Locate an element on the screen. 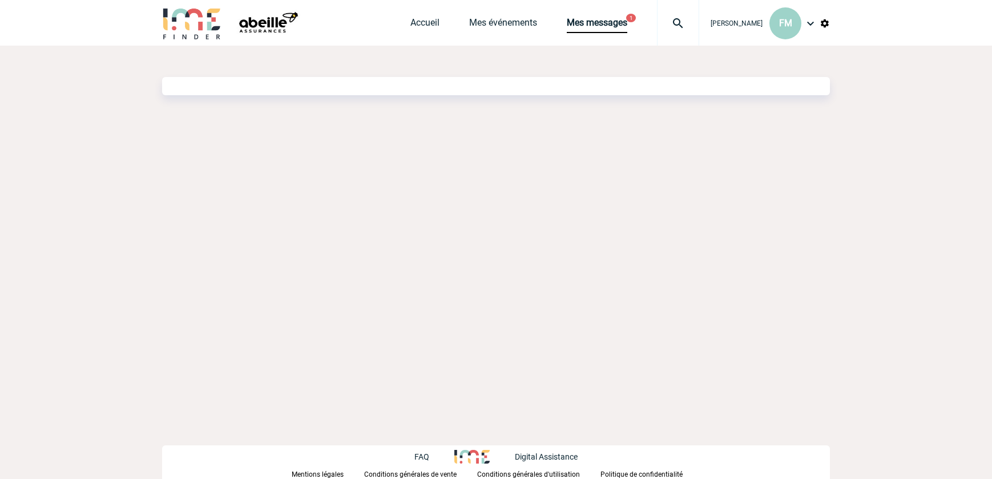 Image resolution: width=992 pixels, height=479 pixels. a: Mes messages is located at coordinates (597, 25).